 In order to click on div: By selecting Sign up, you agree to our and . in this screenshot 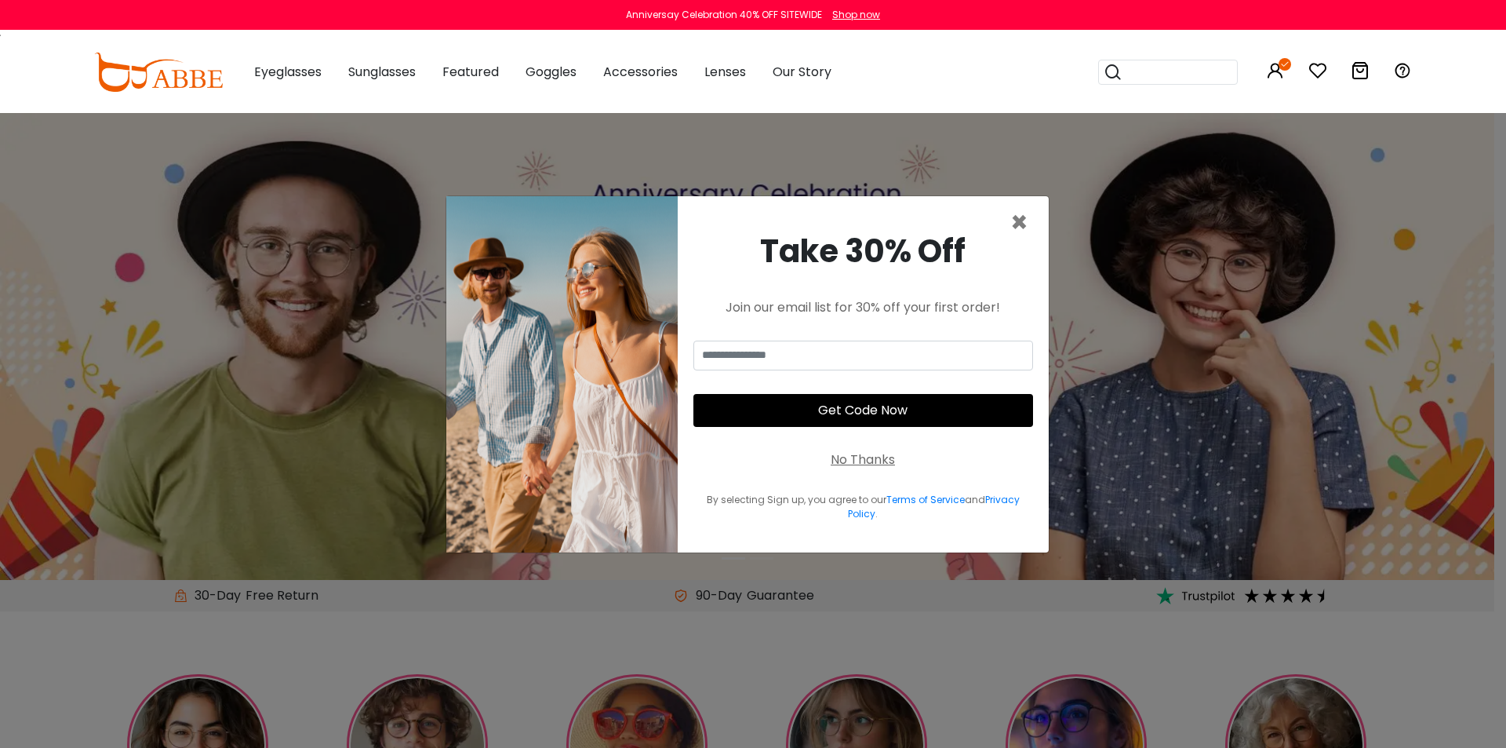, I will do `click(863, 507)`.